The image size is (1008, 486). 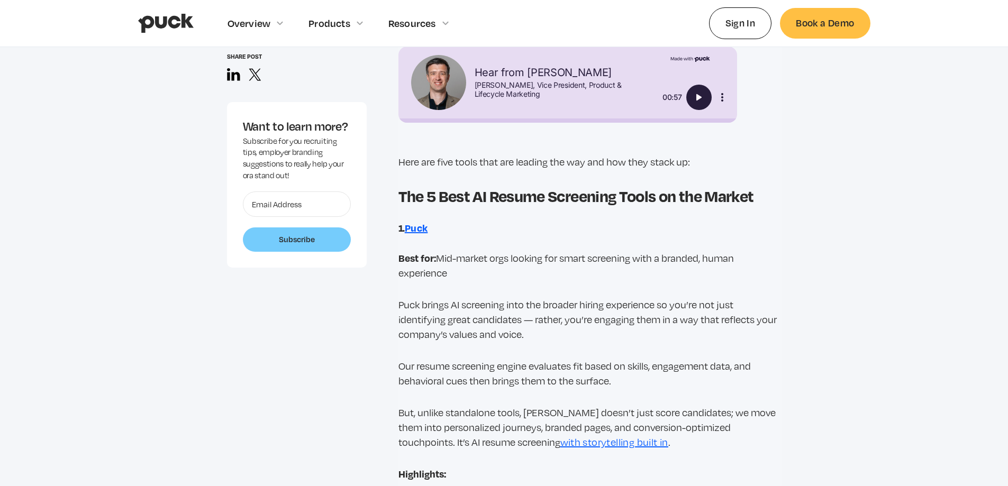 What do you see at coordinates (590, 162) in the screenshot?
I see `p: Here are five tools that are leading the way and how they stack up:` at bounding box center [590, 162].